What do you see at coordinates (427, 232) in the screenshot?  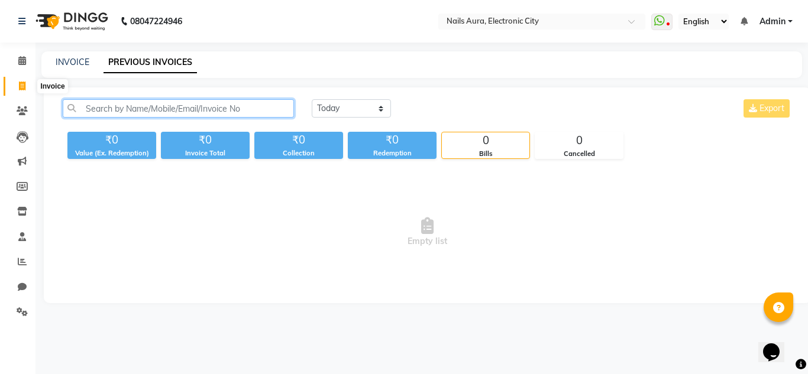 I see `span: Empty list` at bounding box center [427, 232].